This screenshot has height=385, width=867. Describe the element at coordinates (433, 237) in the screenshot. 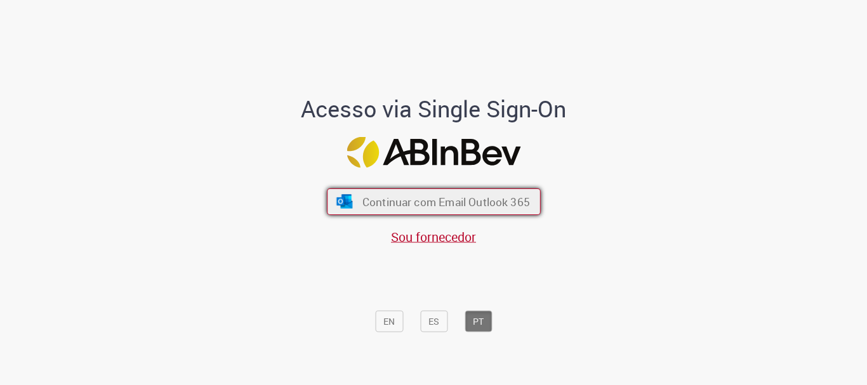

I see `a: Sou fornecedor` at that location.